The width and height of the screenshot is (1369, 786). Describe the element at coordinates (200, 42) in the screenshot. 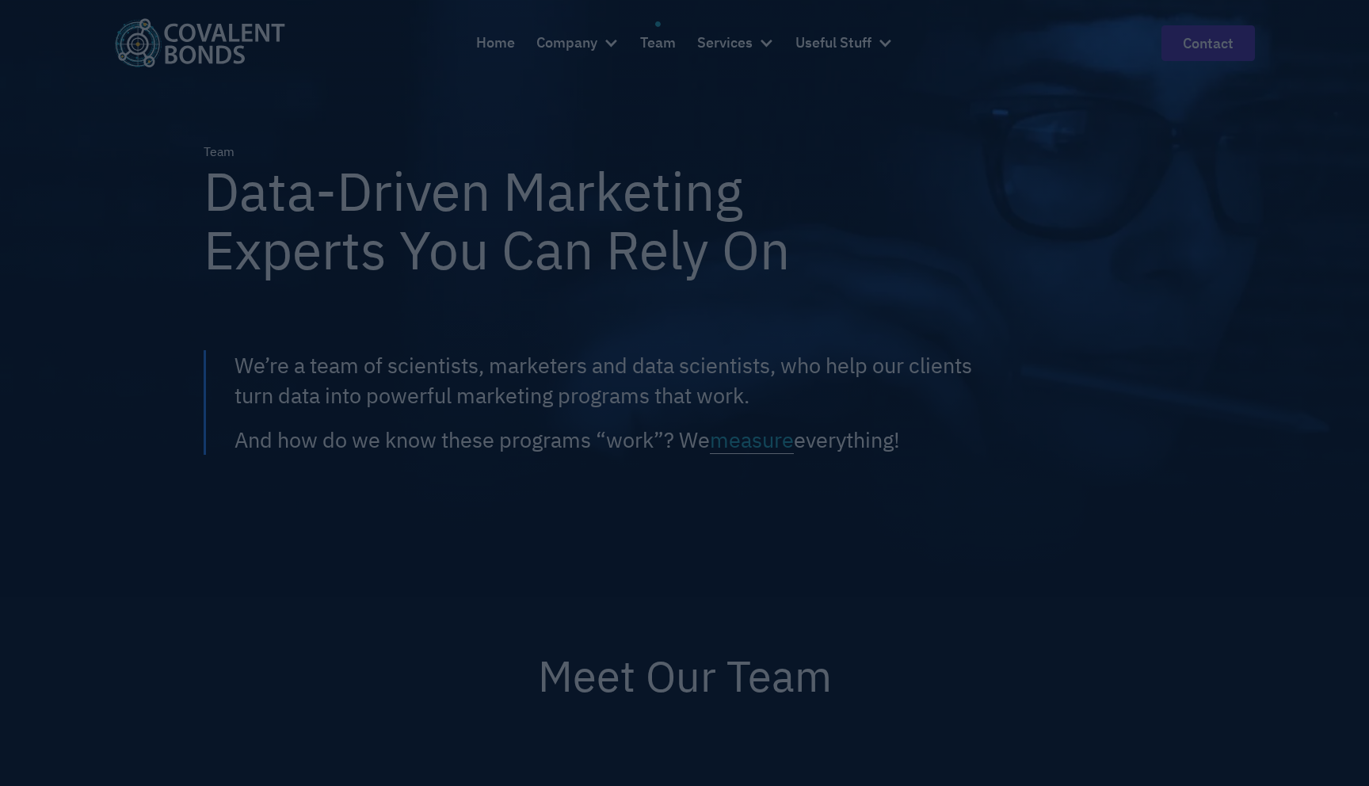

I see `a: home` at that location.